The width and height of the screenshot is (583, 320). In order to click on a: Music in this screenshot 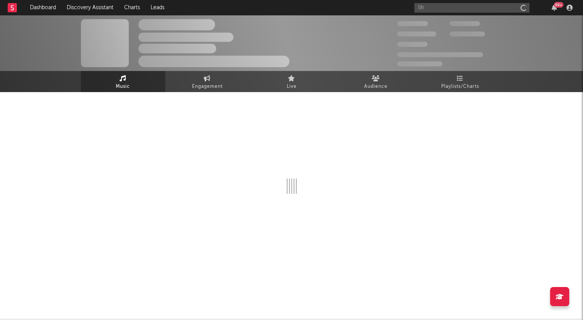, I will do `click(123, 81)`.